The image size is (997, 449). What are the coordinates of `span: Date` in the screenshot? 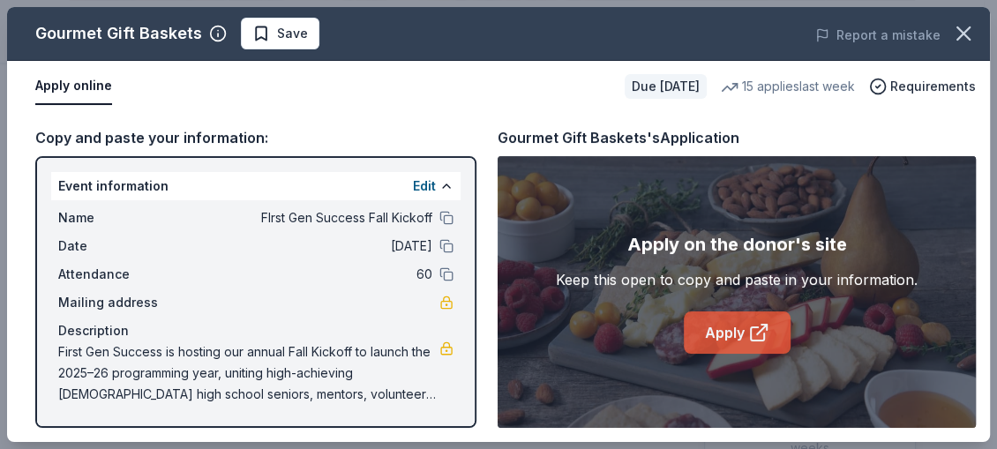 It's located at (117, 246).